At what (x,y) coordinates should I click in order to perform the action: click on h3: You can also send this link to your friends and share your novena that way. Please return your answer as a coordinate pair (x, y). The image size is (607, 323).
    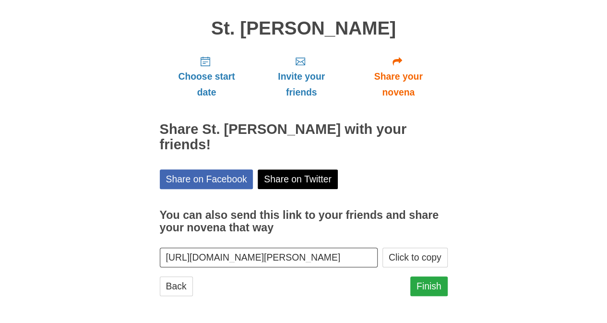
    Looking at the image, I should click on (304, 221).